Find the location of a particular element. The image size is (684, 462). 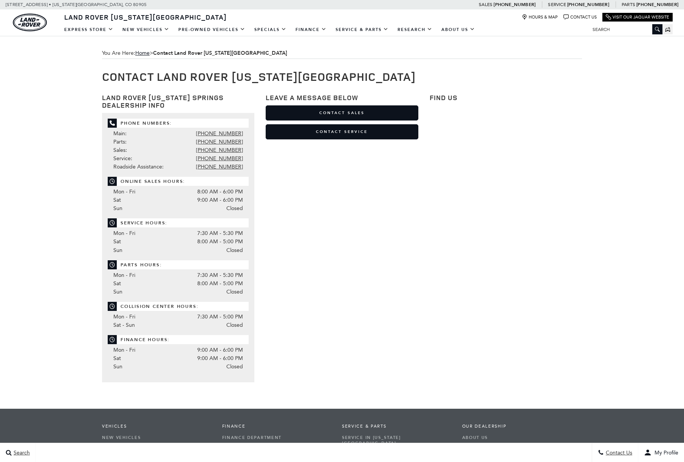

a: Contact Us is located at coordinates (580, 17).